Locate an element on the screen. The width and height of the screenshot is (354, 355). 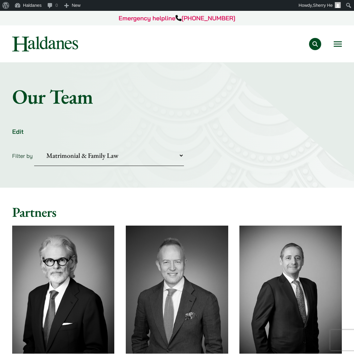
button: Open menu is located at coordinates (338, 44).